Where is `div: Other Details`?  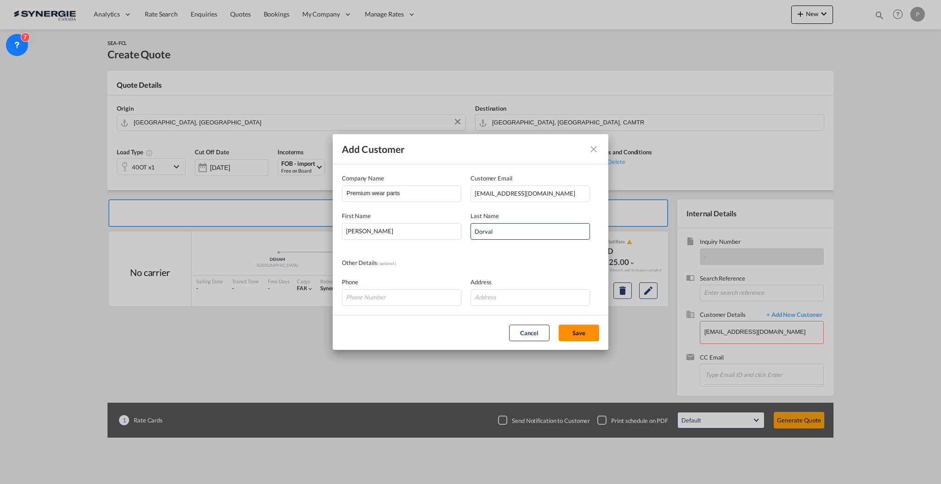
div: Other Details is located at coordinates (406, 263).